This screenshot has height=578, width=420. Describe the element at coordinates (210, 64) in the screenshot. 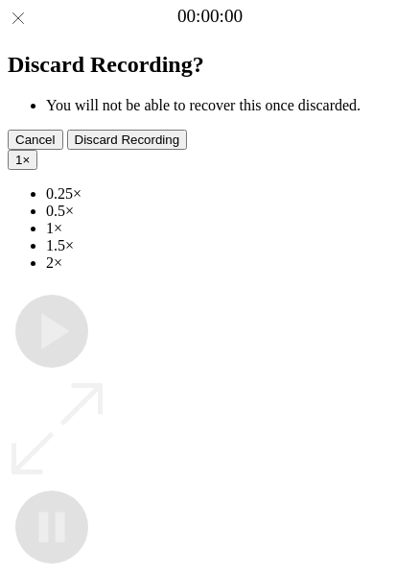

I see `h2: Discard Recording?` at that location.